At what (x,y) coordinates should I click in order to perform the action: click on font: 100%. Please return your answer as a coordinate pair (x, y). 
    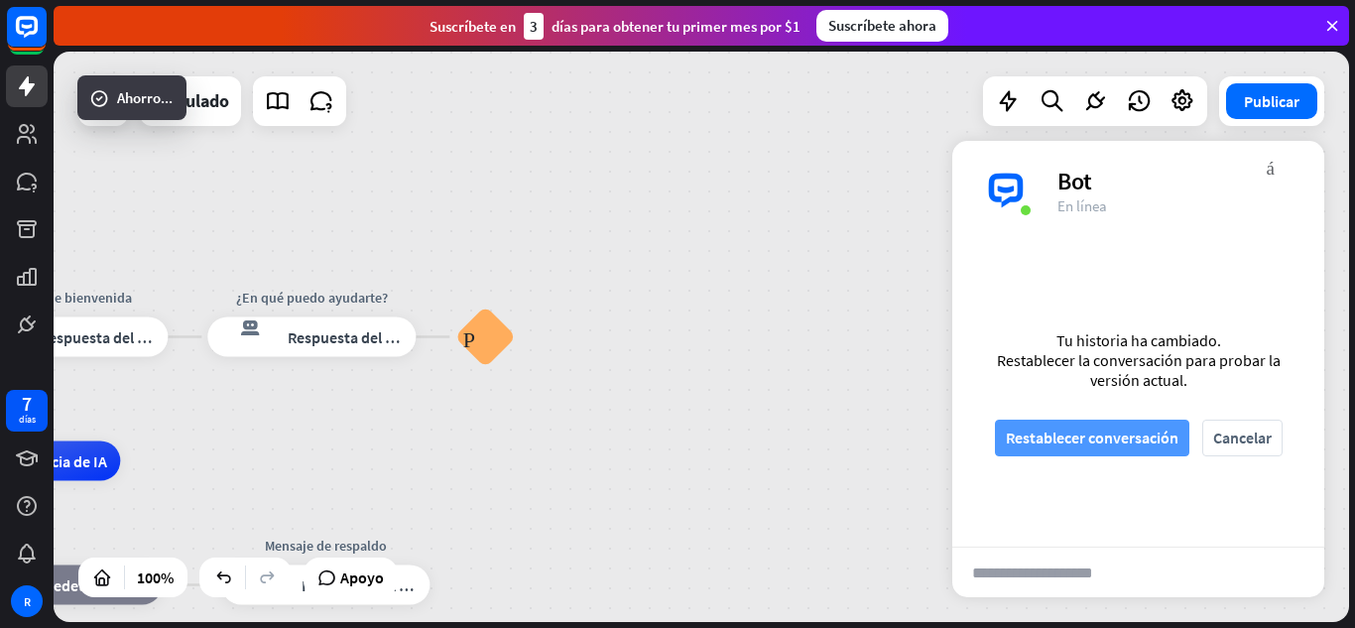
    Looking at the image, I should click on (155, 577).